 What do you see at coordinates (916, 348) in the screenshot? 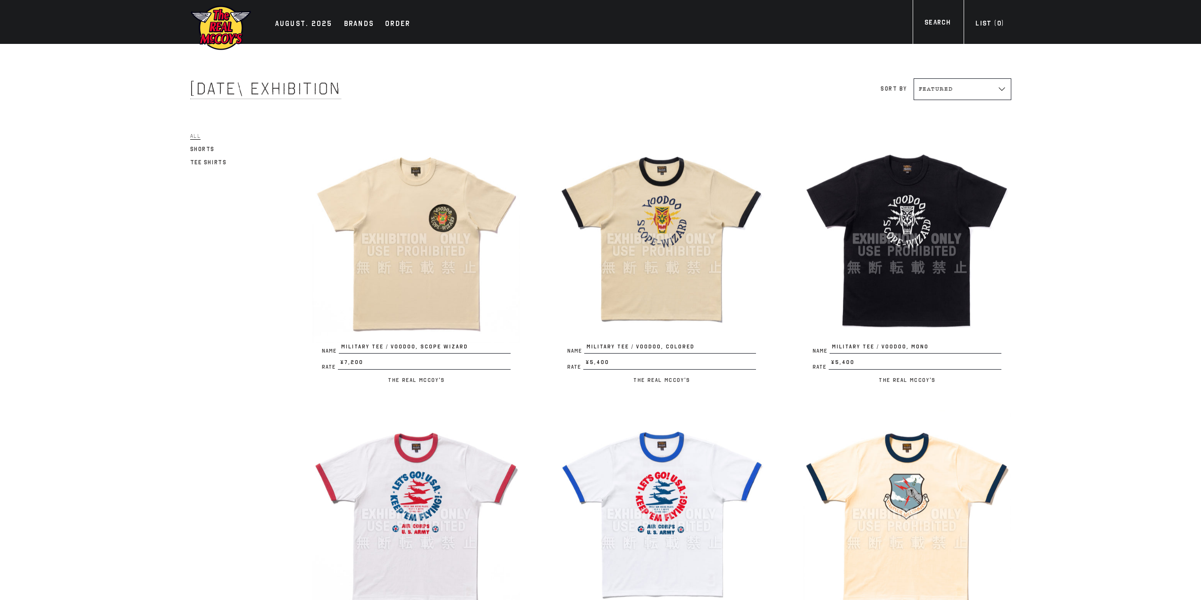
I see `span: MILITARY TEE / VOODOO, MONO` at bounding box center [916, 348].